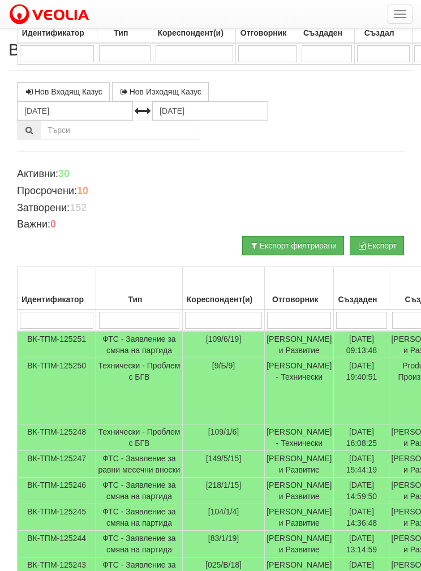 This screenshot has height=571, width=421. What do you see at coordinates (223, 432) in the screenshot?
I see `span: [109/1/6]` at bounding box center [223, 432].